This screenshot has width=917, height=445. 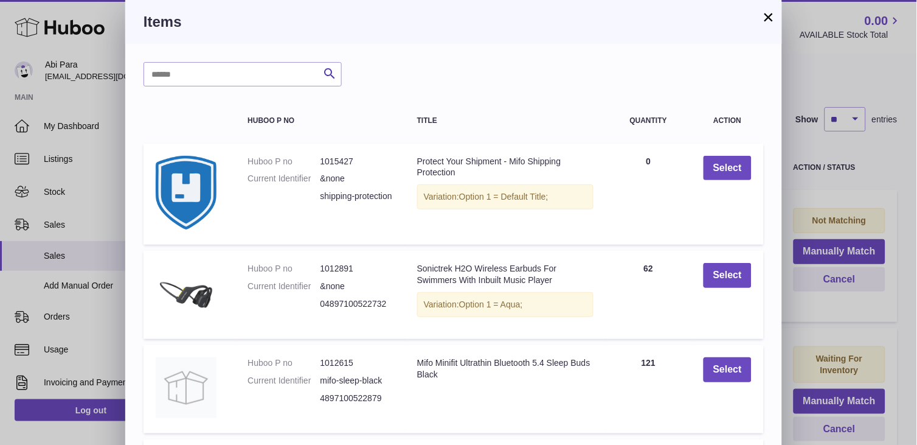 I want to click on span: Option 1 = Aqua;, so click(x=491, y=304).